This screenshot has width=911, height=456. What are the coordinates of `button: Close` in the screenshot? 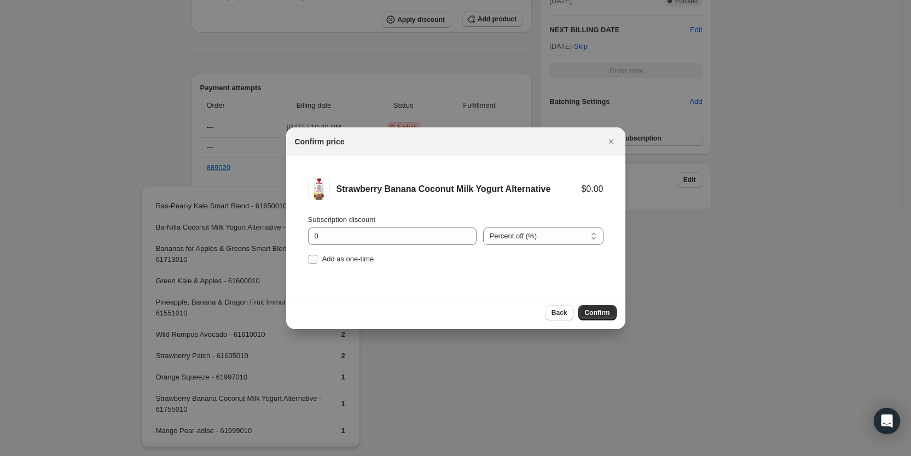 It's located at (611, 142).